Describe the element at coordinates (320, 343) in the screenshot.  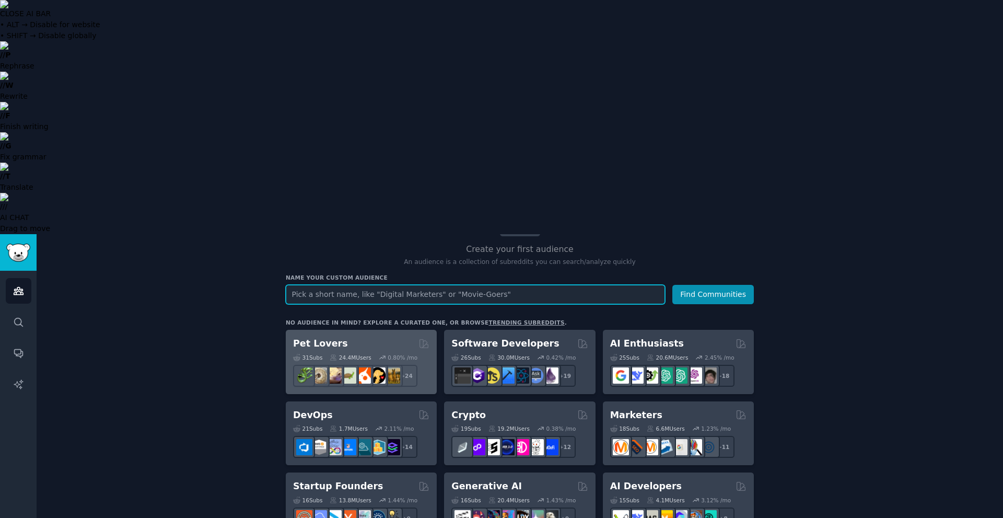
I see `h2: Pet Lovers` at that location.